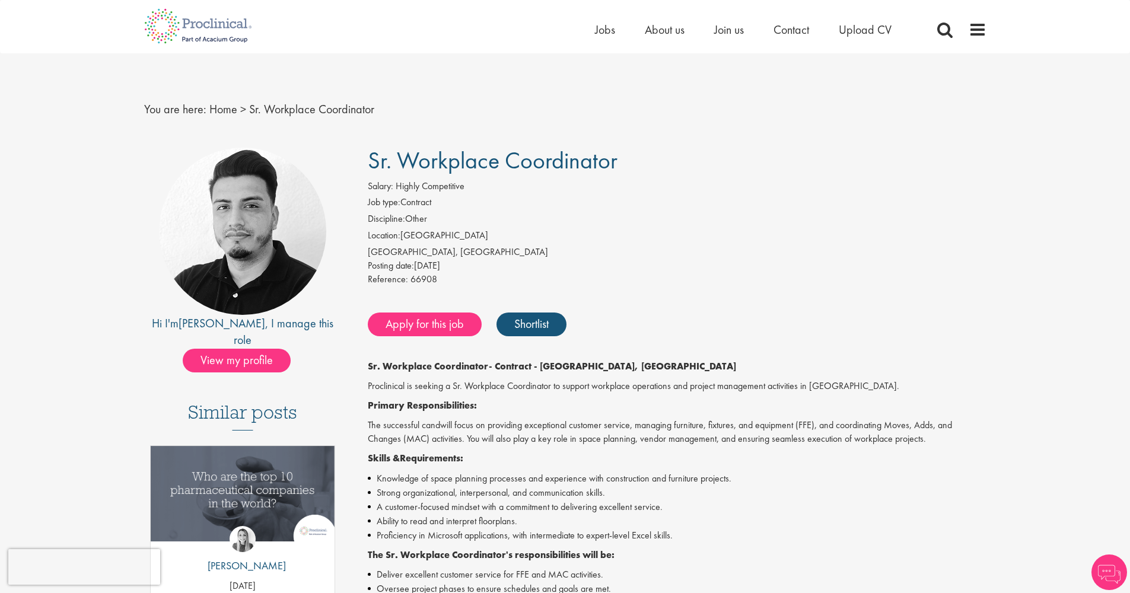 The image size is (1130, 593). I want to click on a: Link to a post, so click(243, 498).